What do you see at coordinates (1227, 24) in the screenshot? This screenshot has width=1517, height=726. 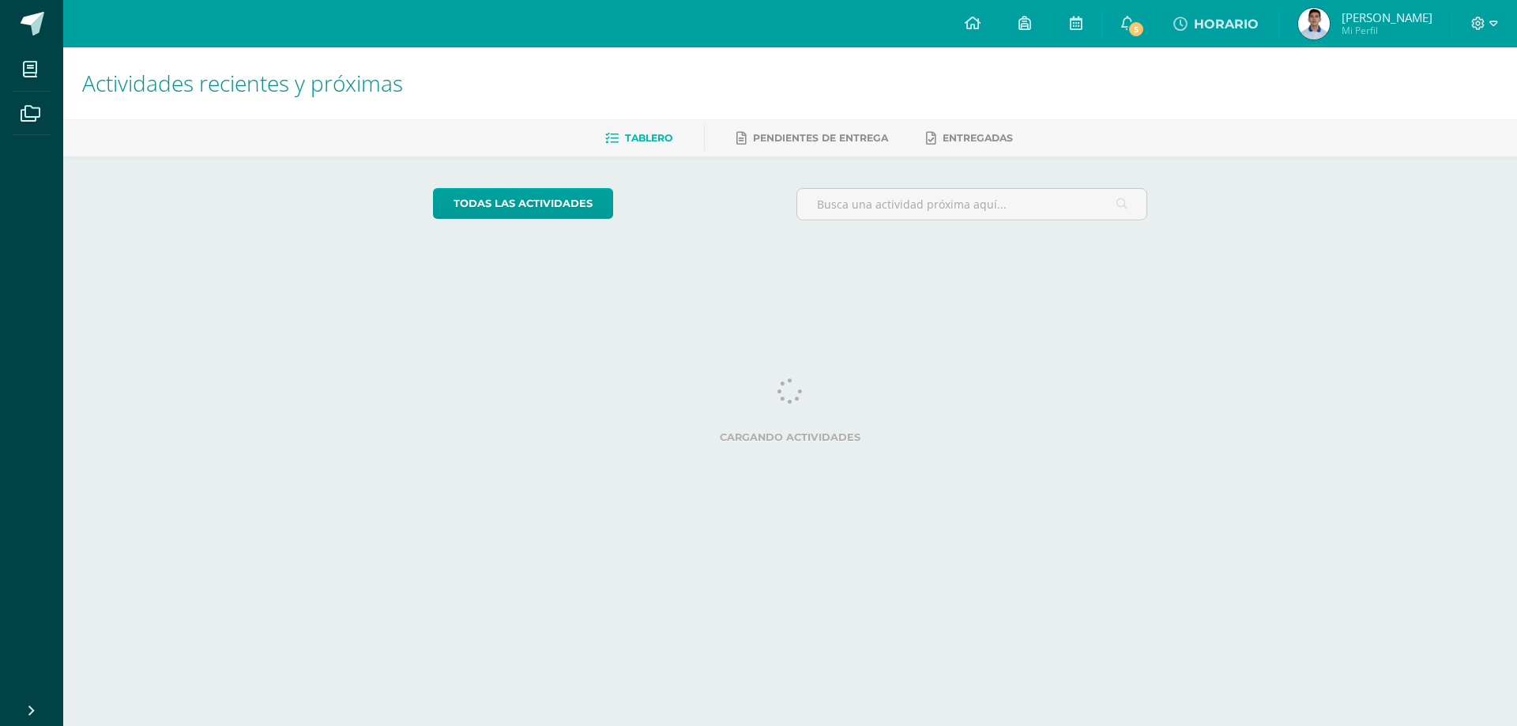 I see `span: HORARIO` at bounding box center [1227, 24].